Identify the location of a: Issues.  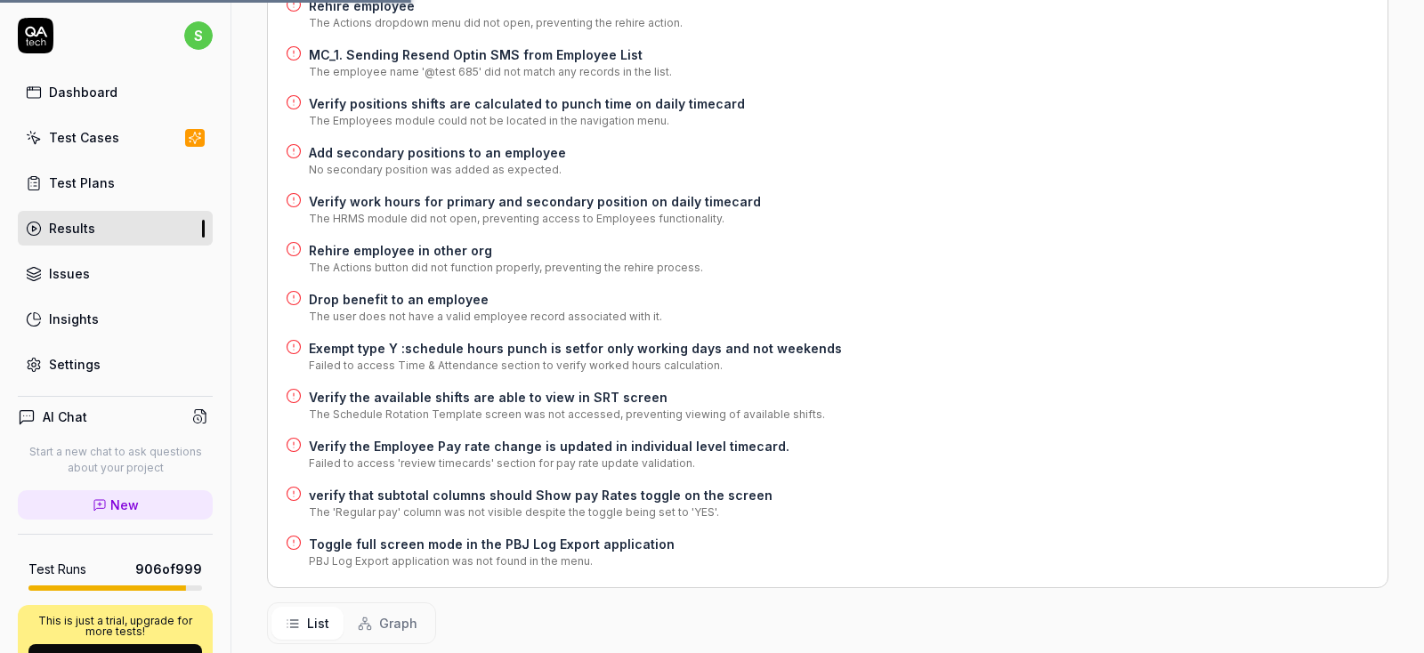
(115, 273).